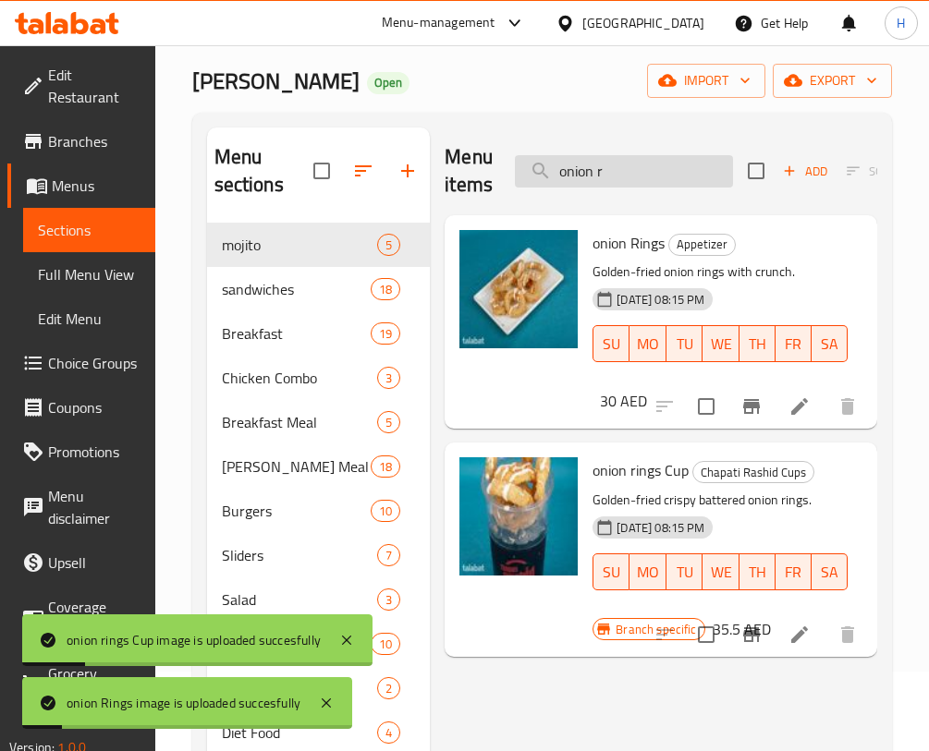 This screenshot has width=929, height=751. Describe the element at coordinates (94, 452) in the screenshot. I see `span: Promotions` at that location.